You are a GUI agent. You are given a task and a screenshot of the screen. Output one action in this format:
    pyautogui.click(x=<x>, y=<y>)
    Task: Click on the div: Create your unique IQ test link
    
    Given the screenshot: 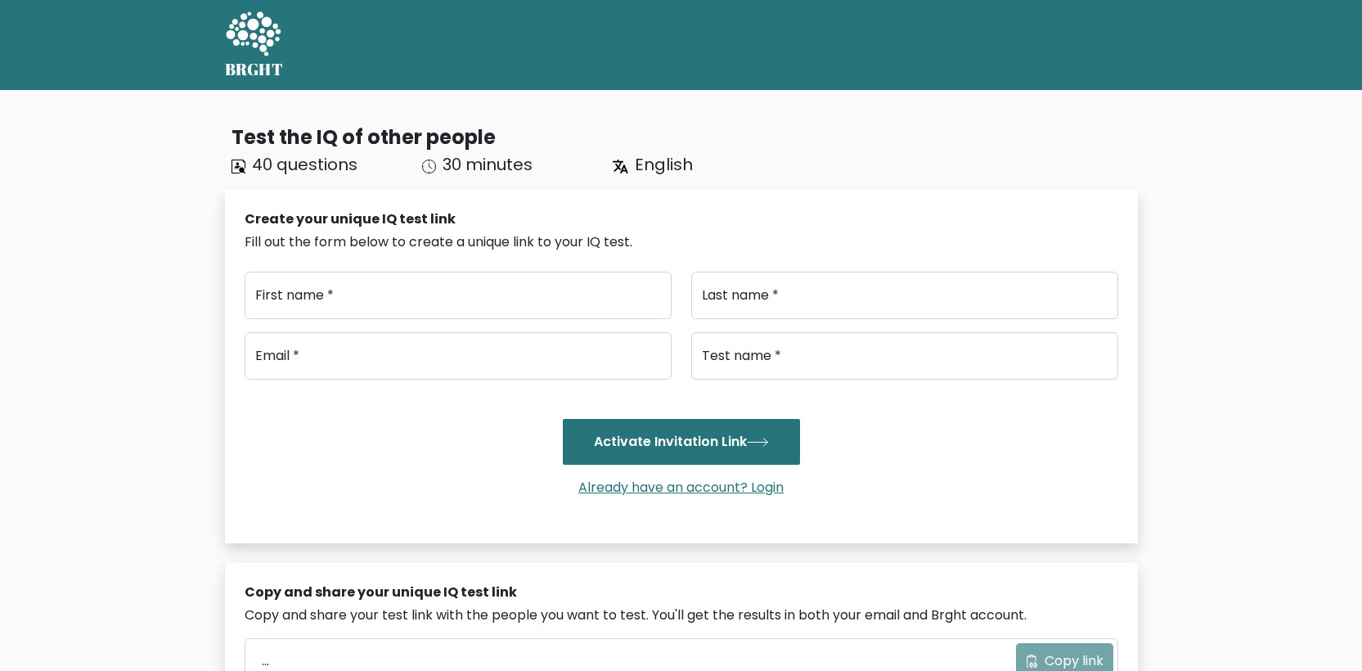 What is the action you would take?
    pyautogui.click(x=681, y=219)
    